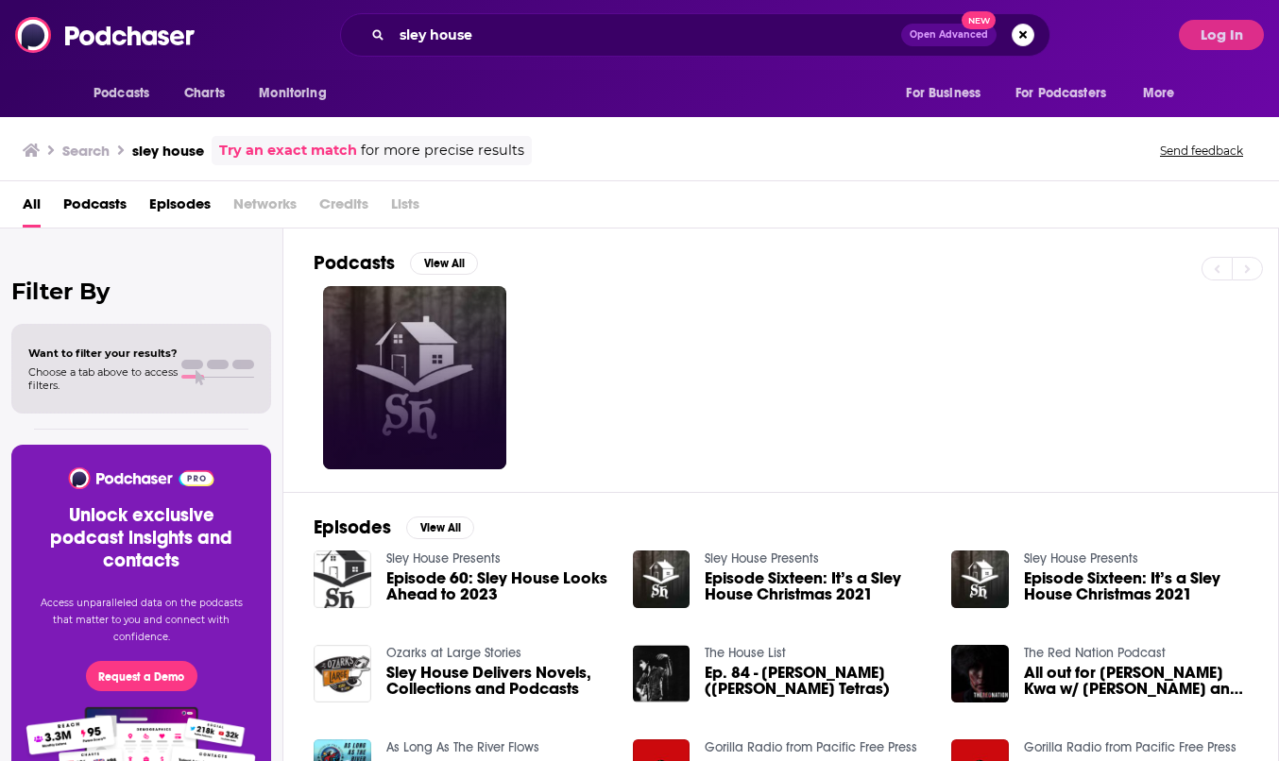 The image size is (1279, 761). What do you see at coordinates (292, 93) in the screenshot?
I see `span: Monitoring` at bounding box center [292, 93].